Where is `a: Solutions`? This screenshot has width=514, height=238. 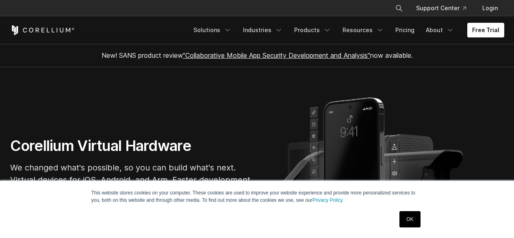
a: Solutions is located at coordinates (213, 30).